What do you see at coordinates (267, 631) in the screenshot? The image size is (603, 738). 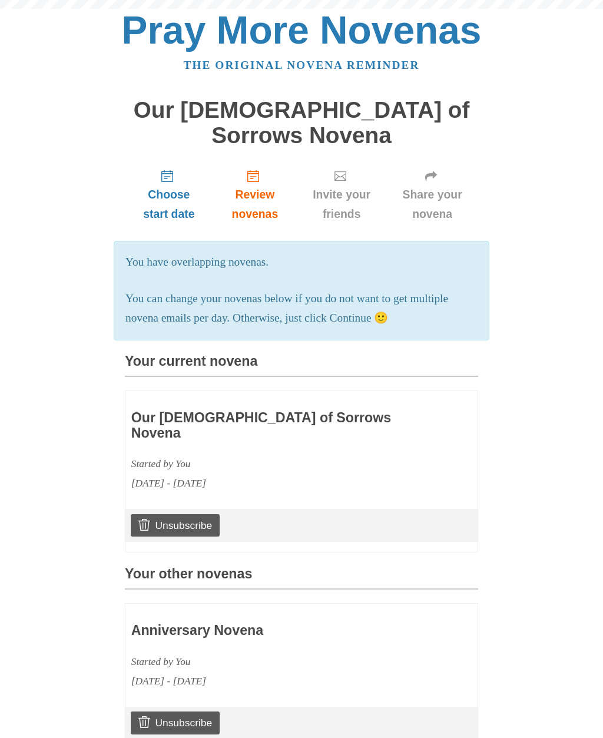 I see `h3: Anniversary Novena` at bounding box center [267, 631].